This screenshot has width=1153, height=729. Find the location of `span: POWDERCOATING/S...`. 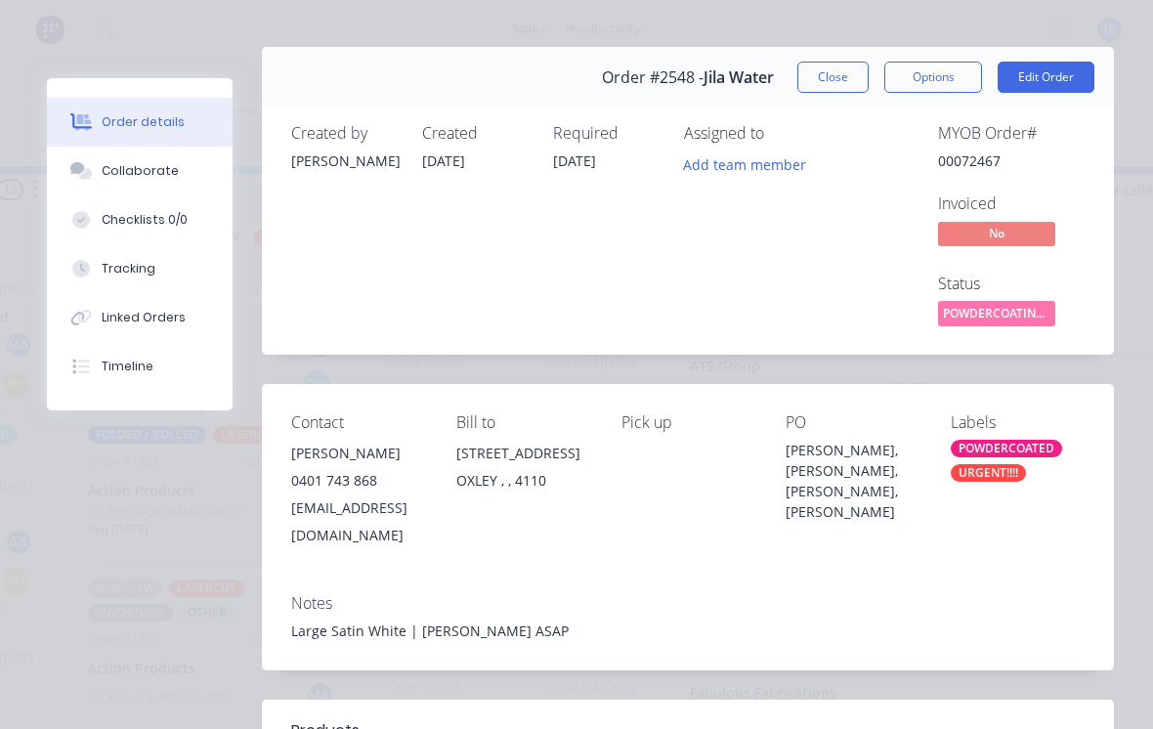

span: POWDERCOATING/S... is located at coordinates (997, 313).